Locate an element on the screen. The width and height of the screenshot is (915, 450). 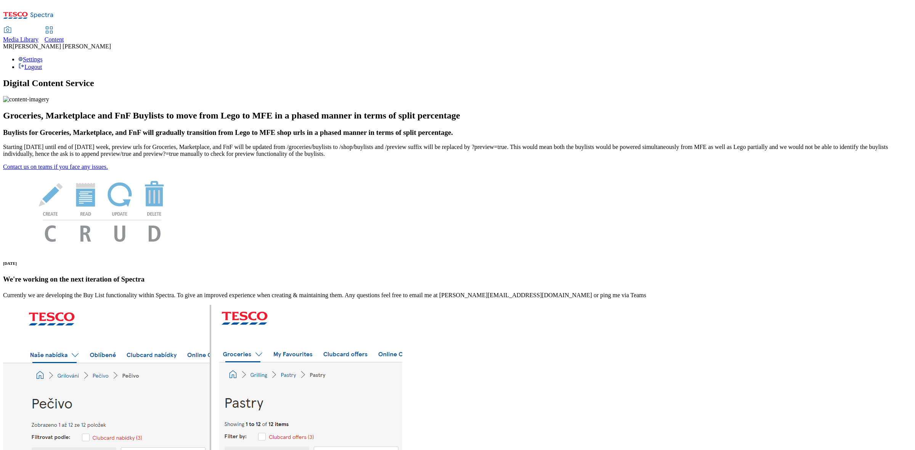
a: Contact us on teams if you face any issues. is located at coordinates (55, 167).